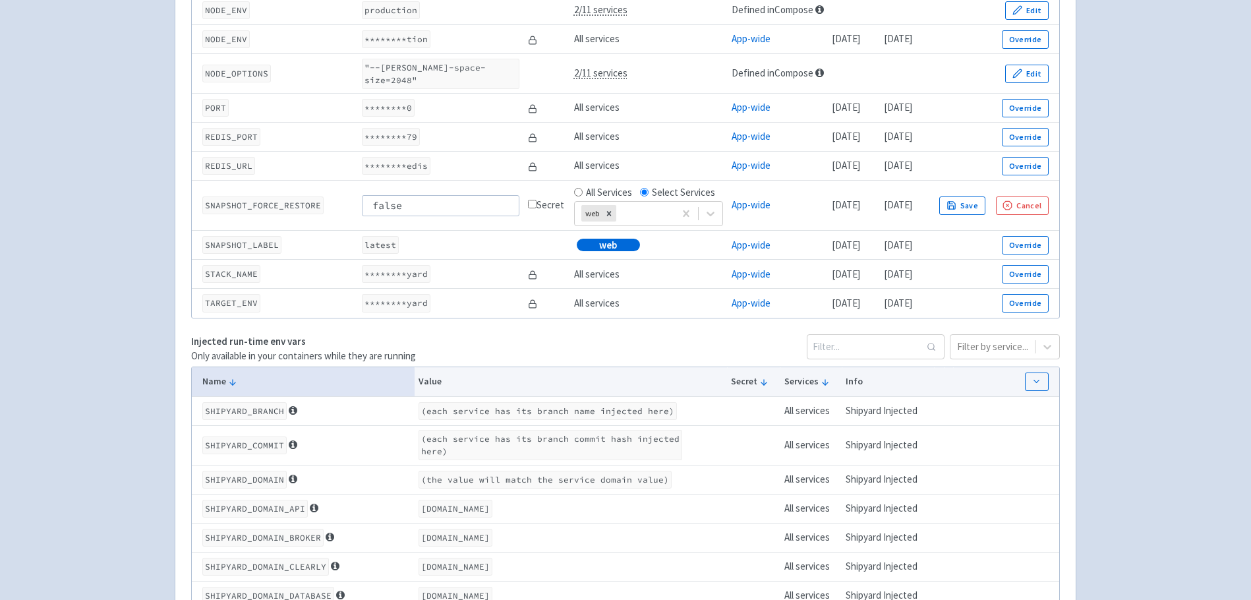 The height and width of the screenshot is (600, 1251). Describe the element at coordinates (255, 508) in the screenshot. I see `code: SHIPYARD_DOMAIN_API` at that location.